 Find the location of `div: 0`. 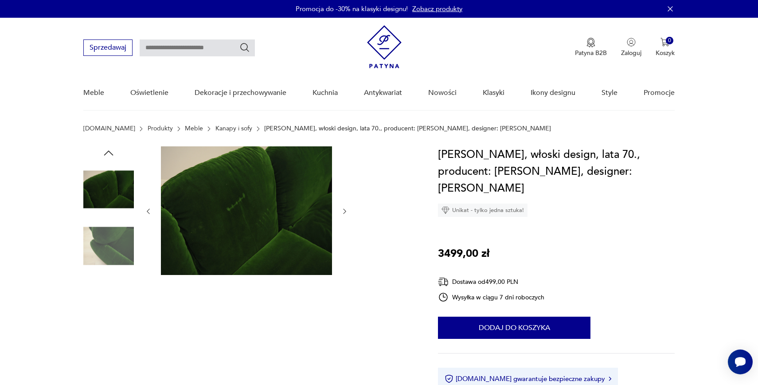

div: 0 is located at coordinates (670, 40).